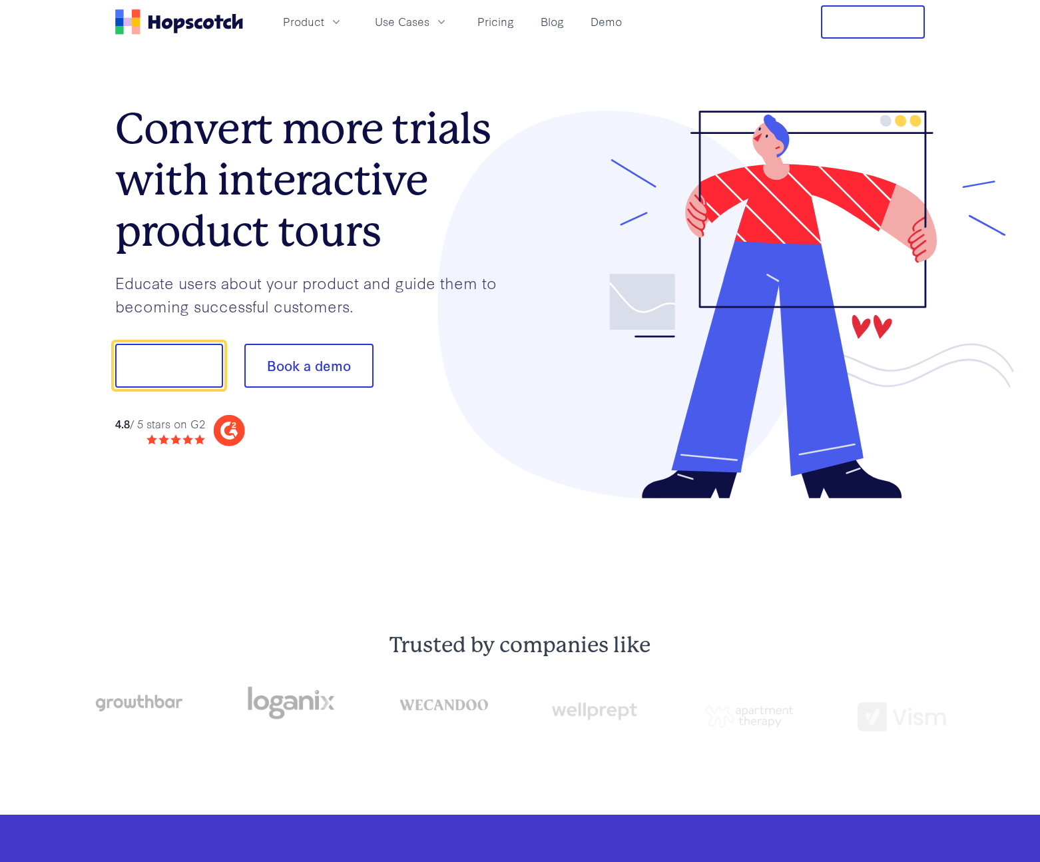 The height and width of the screenshot is (862, 1040). What do you see at coordinates (402, 21) in the screenshot?
I see `span: Use Cases` at bounding box center [402, 21].